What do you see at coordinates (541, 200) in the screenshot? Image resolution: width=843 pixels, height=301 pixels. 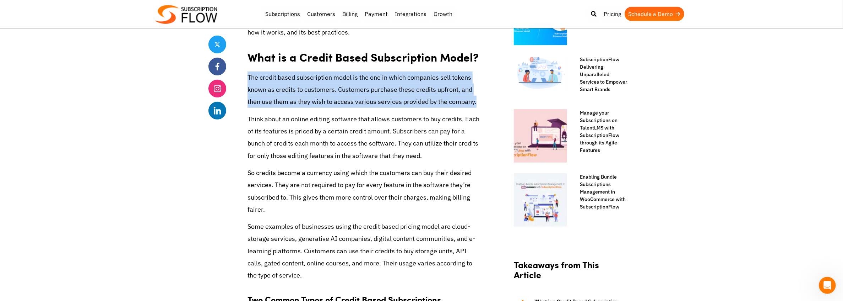 I see `img: Bundle Subscriptions Management in WooCommerce` at bounding box center [541, 200].